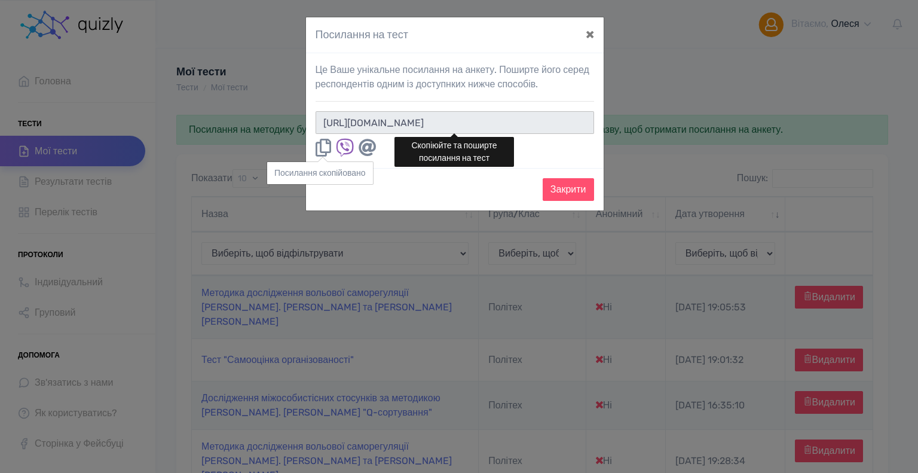 The height and width of the screenshot is (473, 918). What do you see at coordinates (320, 173) in the screenshot?
I see `div: Посилання скопiйовано` at bounding box center [320, 173].